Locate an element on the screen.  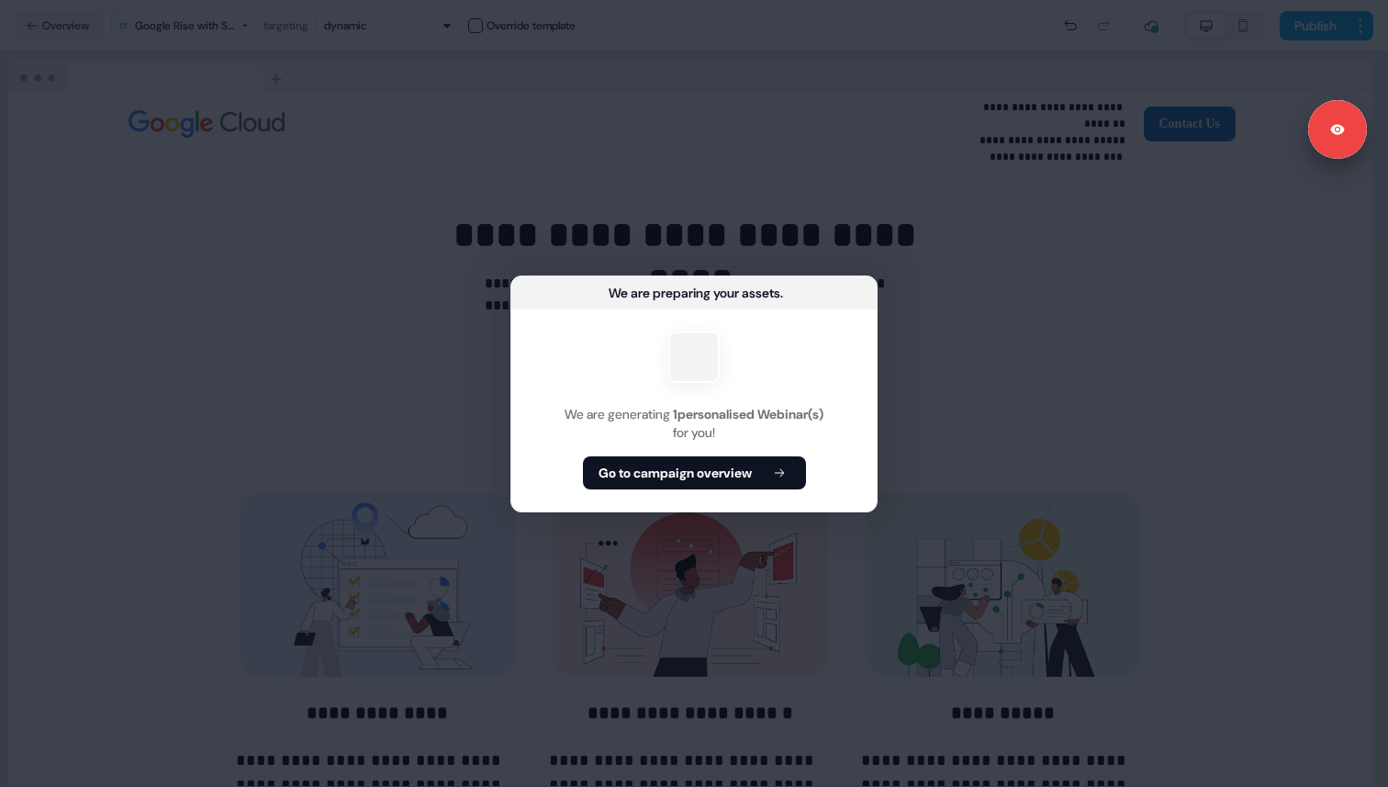
b: 1 personalised Webinar(s) is located at coordinates (748, 414).